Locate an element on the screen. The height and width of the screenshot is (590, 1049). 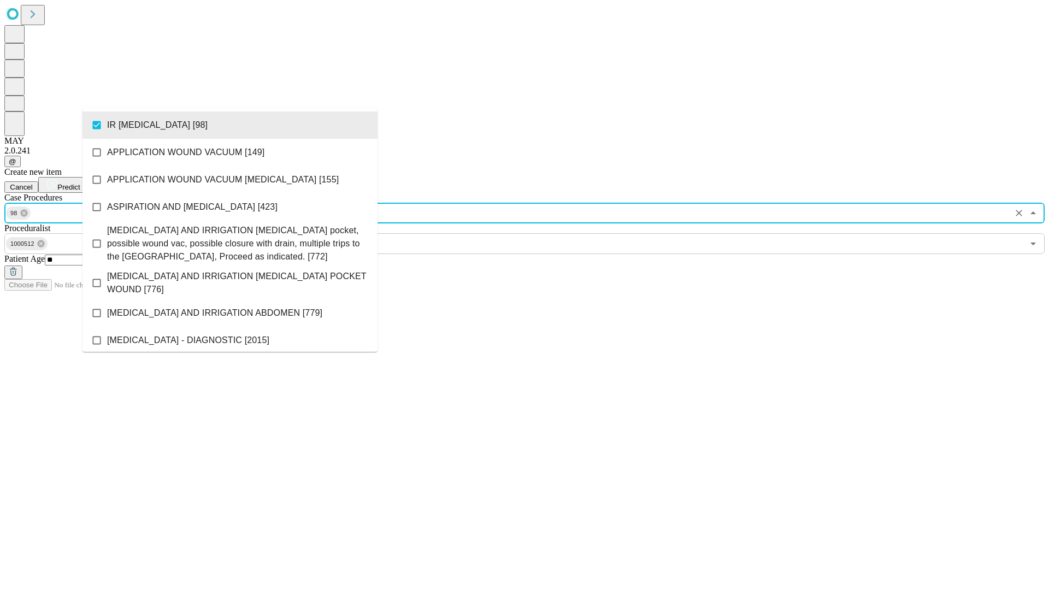
span: Proceduralist is located at coordinates (27, 228).